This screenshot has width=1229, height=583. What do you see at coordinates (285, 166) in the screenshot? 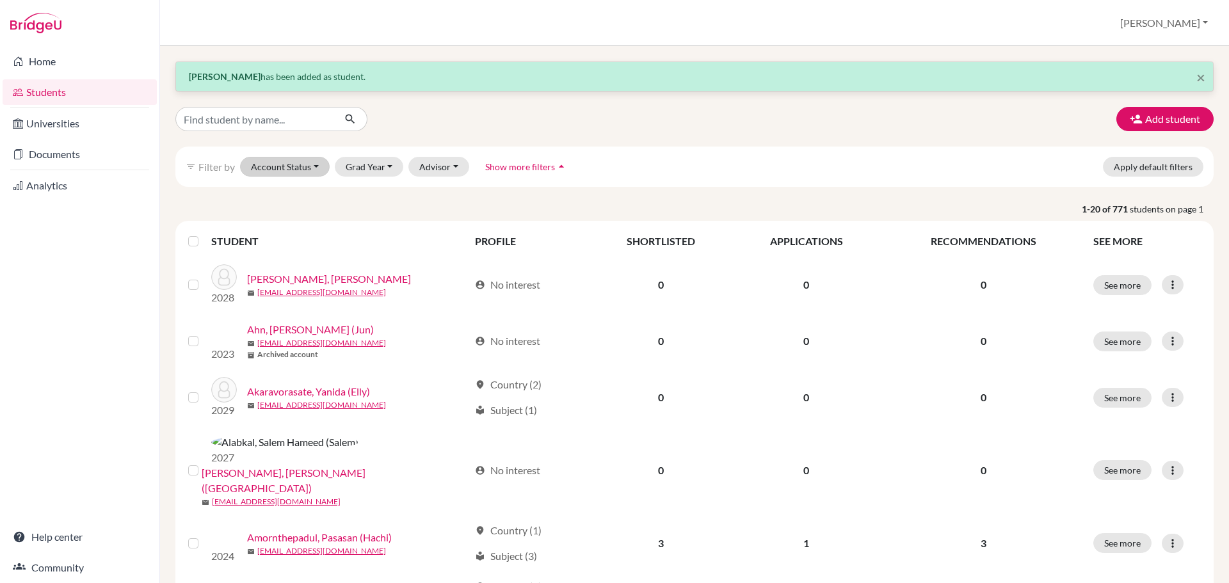
I see `button: Account Status` at bounding box center [285, 166].